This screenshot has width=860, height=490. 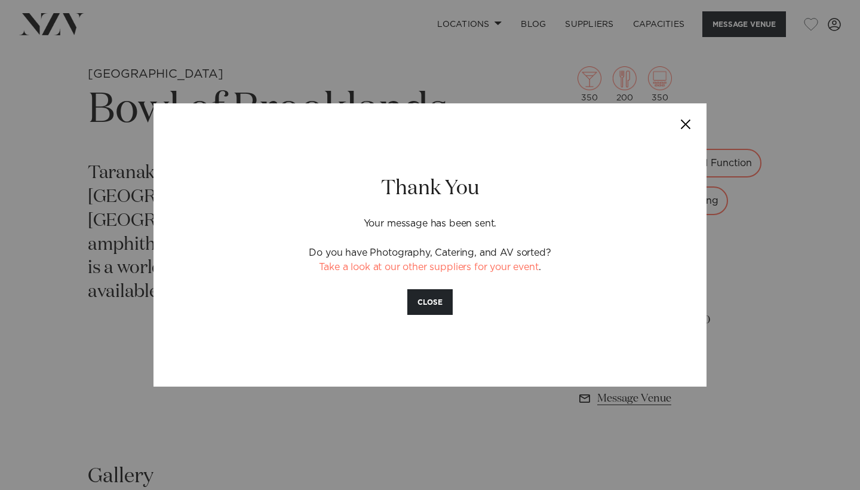 I want to click on p: Your message has been sent., so click(x=430, y=216).